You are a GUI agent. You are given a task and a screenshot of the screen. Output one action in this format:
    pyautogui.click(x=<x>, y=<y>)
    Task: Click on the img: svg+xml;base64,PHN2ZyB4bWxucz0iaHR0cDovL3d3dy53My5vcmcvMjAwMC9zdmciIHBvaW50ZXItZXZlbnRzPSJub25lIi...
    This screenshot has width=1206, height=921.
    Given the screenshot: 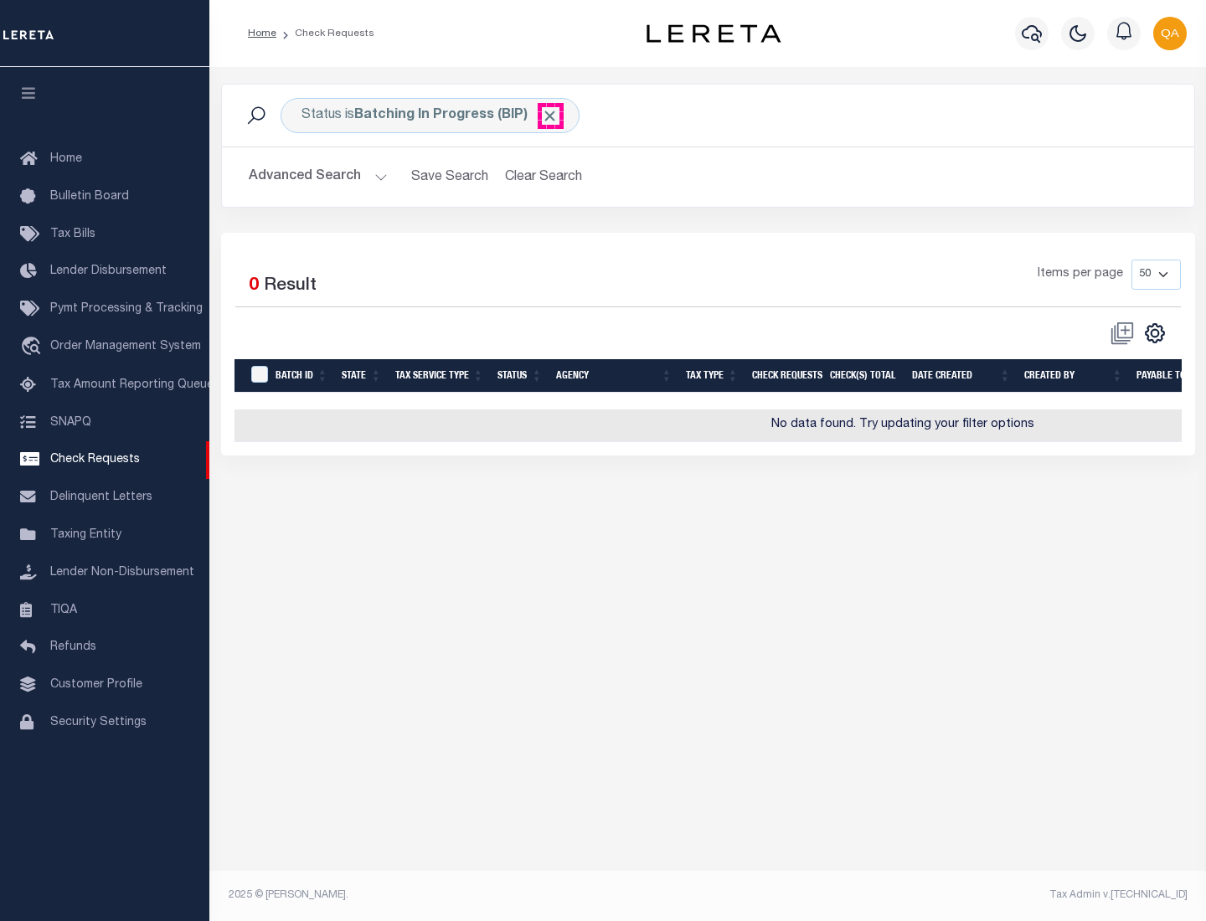 What is the action you would take?
    pyautogui.click(x=1170, y=34)
    